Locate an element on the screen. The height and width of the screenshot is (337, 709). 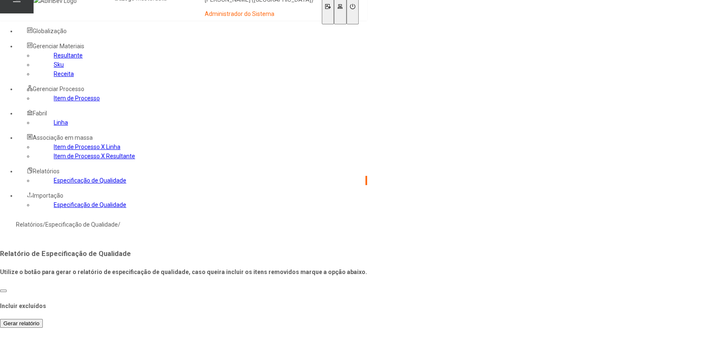
a: Item de Processo X Linha is located at coordinates (87, 147).